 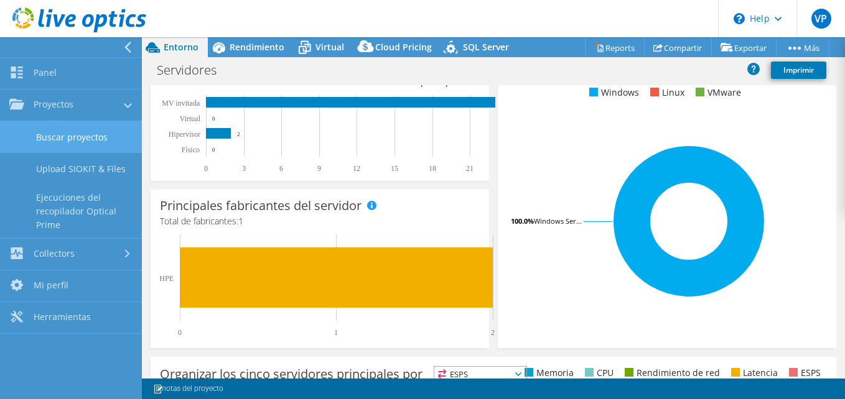 What do you see at coordinates (803, 47) in the screenshot?
I see `a: Más` at bounding box center [803, 47].